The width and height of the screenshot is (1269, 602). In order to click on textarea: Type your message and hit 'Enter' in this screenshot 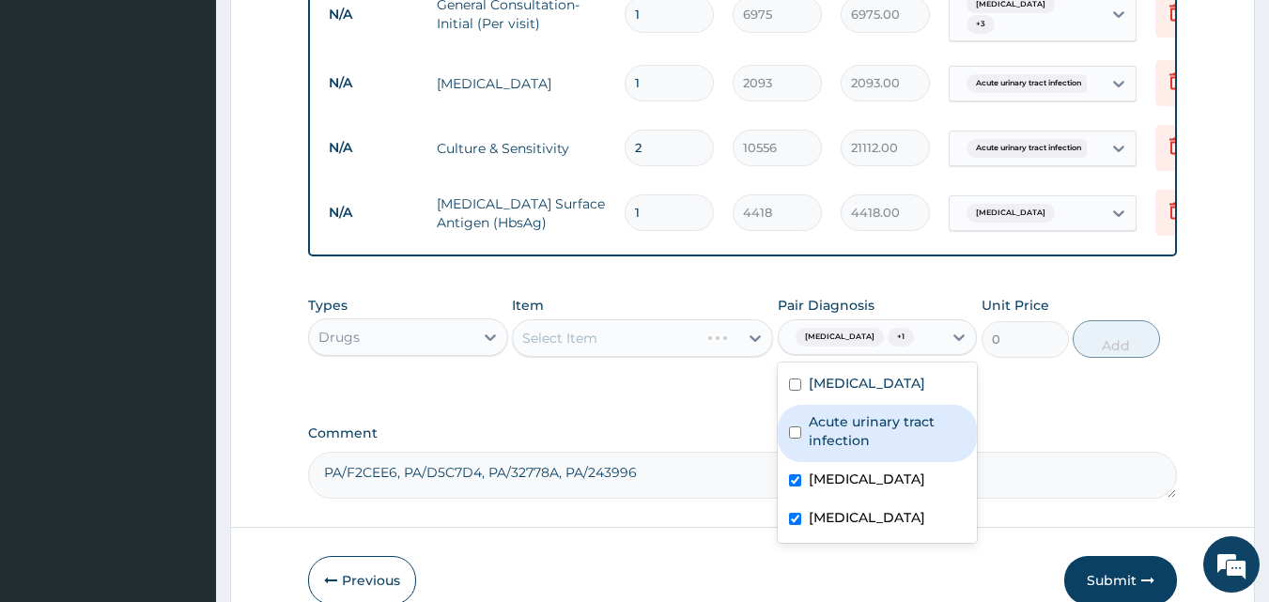, I will do `click(183, 435)`.